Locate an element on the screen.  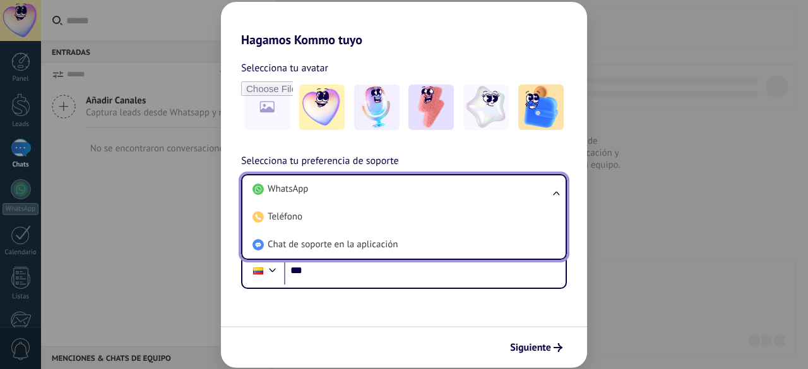
h2: Hagamos Kommo tuyo is located at coordinates (404, 25).